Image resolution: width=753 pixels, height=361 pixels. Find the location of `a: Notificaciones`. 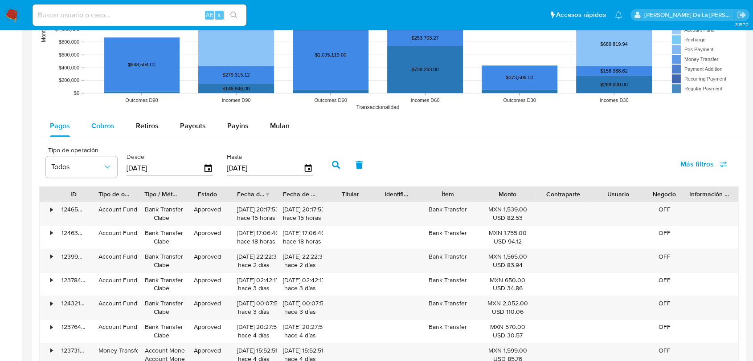

a: Notificaciones is located at coordinates (619, 15).